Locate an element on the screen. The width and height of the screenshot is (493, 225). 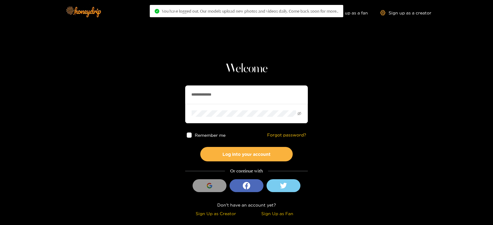
a: Sign up as a fan is located at coordinates (347, 13).